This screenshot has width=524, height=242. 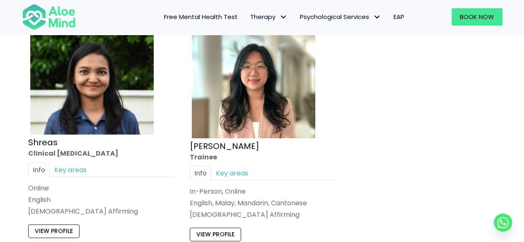 I want to click on span: Therapy: submenu, so click(x=283, y=17).